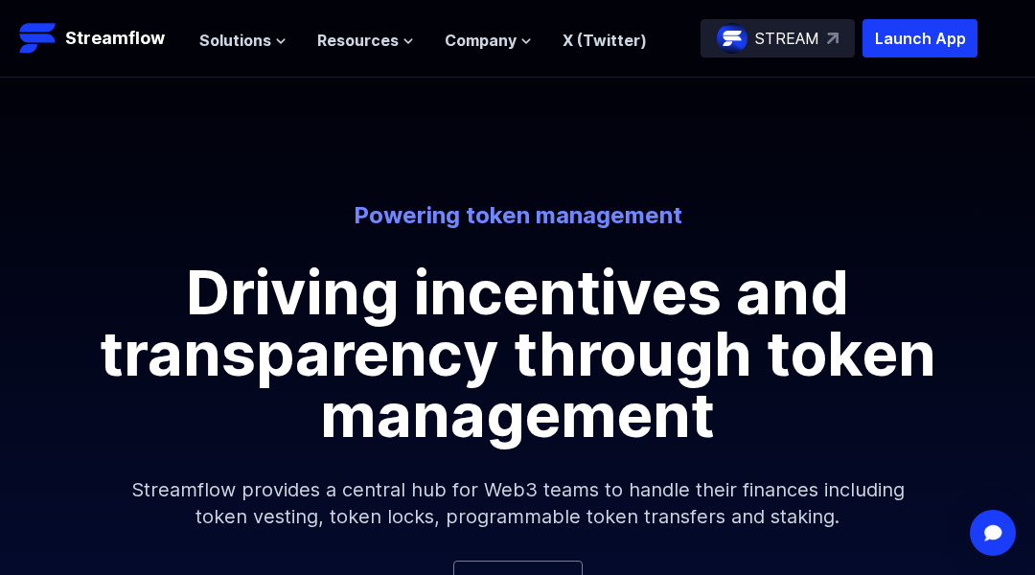 Image resolution: width=1035 pixels, height=575 pixels. Describe the element at coordinates (732, 38) in the screenshot. I see `img: streamflow-logo-circle.png` at that location.